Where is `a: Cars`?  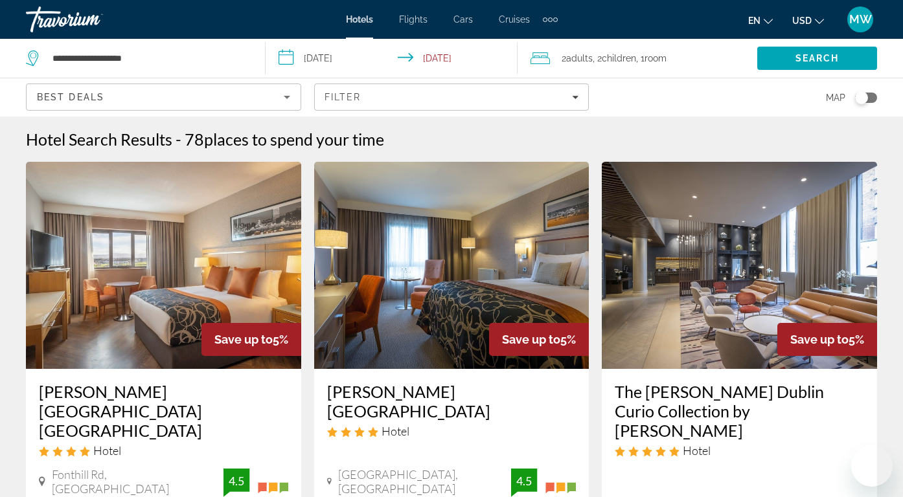
a: Cars is located at coordinates (463, 19).